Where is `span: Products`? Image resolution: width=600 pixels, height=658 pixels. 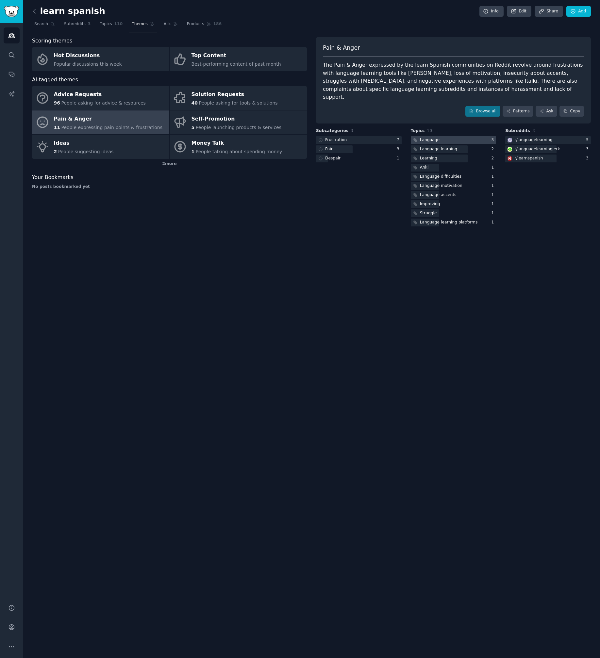
span: Products is located at coordinates (195, 24).